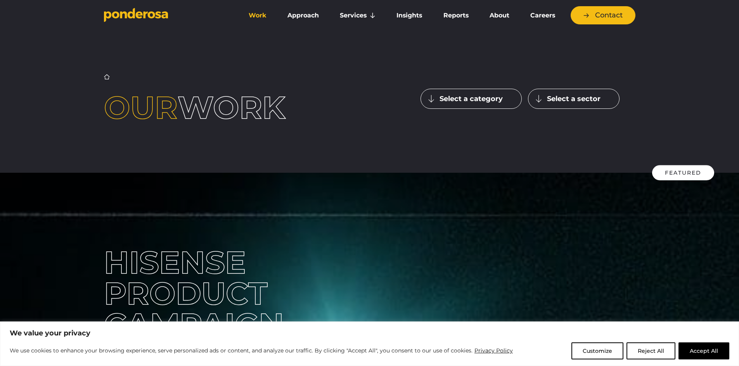  I want to click on p: We use cookies to enhance your browsing experience, serve personalized ads or content, and analyz..., so click(261, 351).